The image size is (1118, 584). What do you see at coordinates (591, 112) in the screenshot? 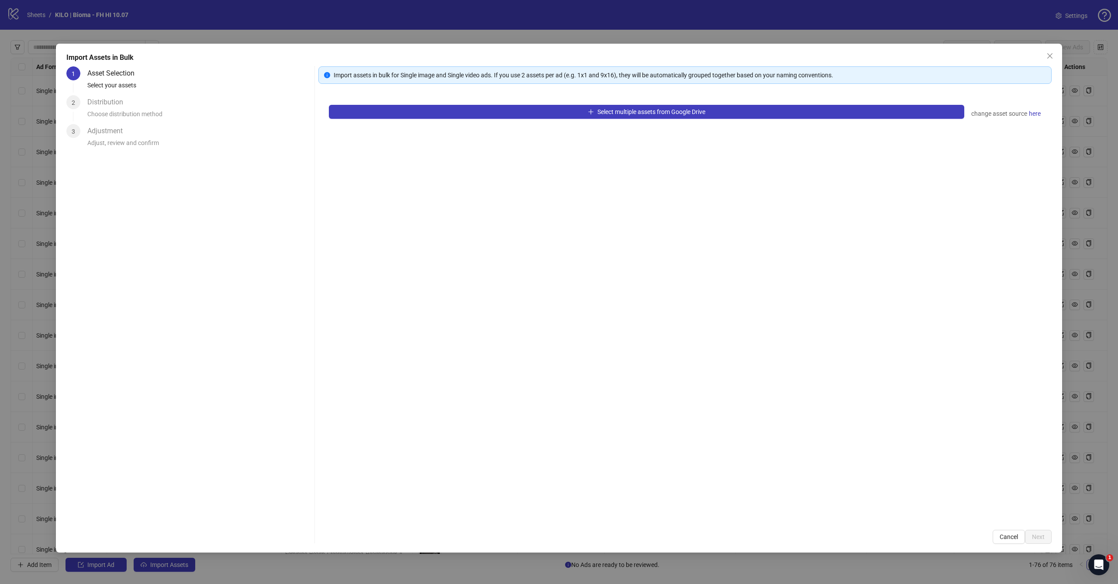
I see `span: plus` at bounding box center [591, 112].